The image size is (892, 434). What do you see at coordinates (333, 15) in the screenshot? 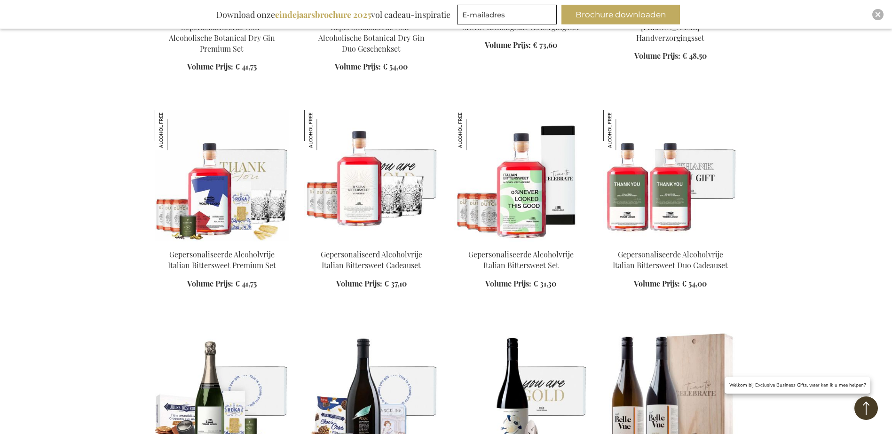
I see `div: Download onze vol cadeau-inspiratie` at bounding box center [333, 15].